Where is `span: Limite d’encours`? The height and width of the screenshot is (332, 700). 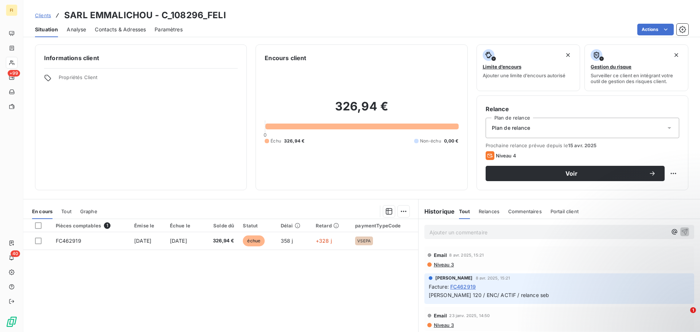
span: Limite d’encours is located at coordinates (502, 67).